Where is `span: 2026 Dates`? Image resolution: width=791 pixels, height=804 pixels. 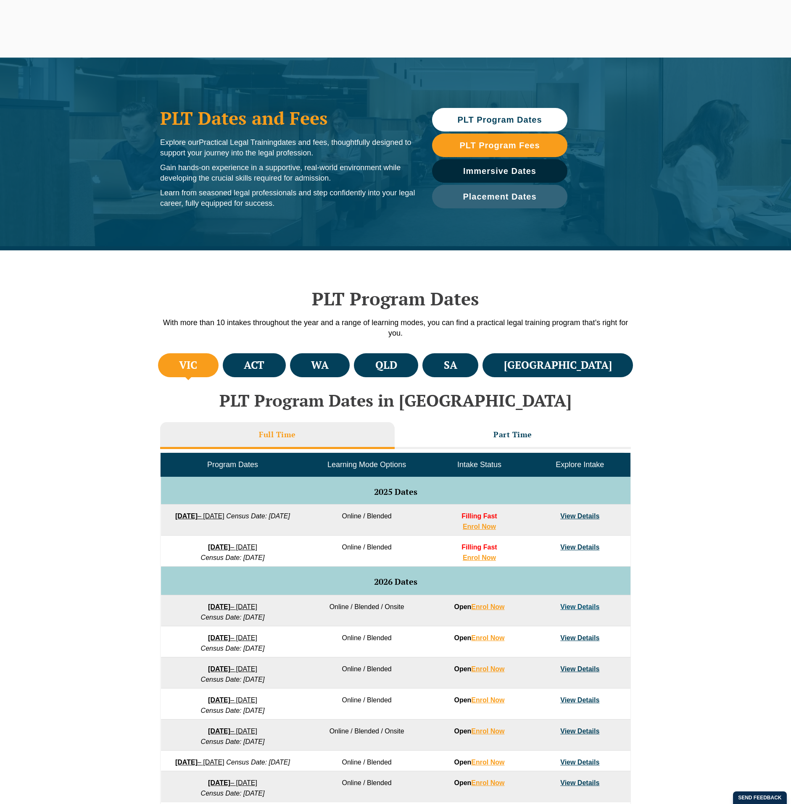
span: 2026 Dates is located at coordinates (395, 582).